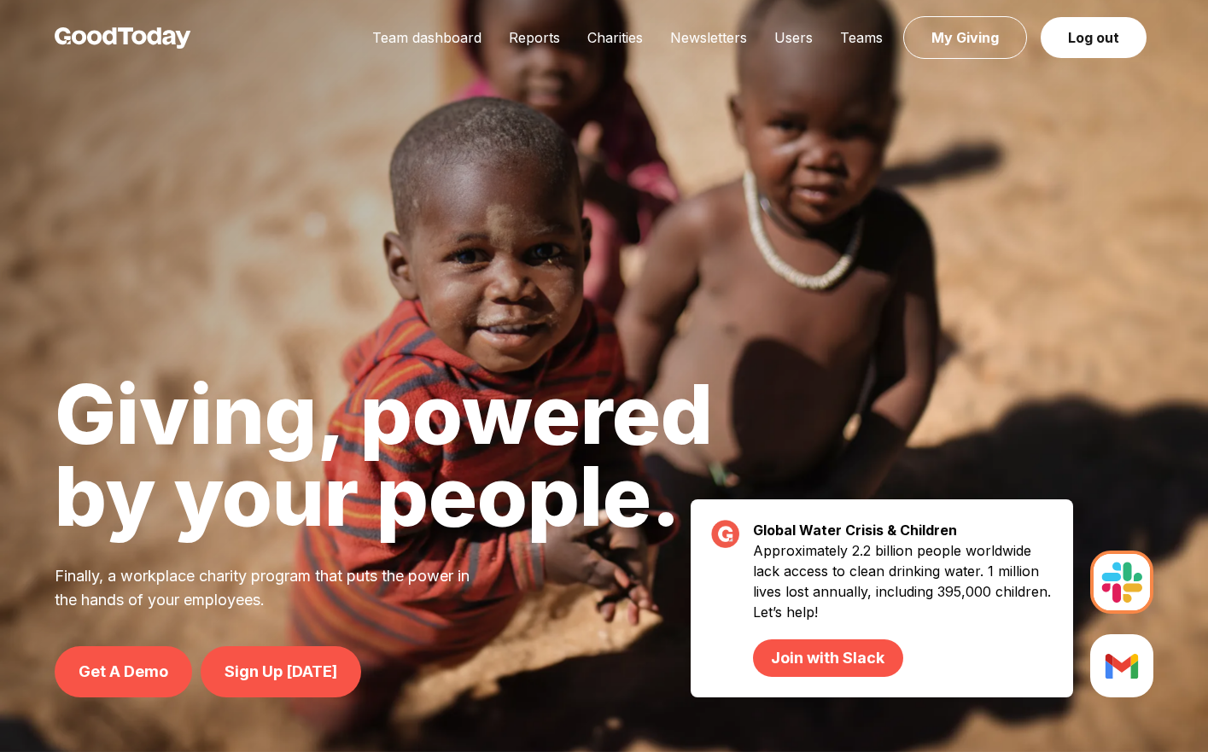  I want to click on a: Teams, so click(861, 38).